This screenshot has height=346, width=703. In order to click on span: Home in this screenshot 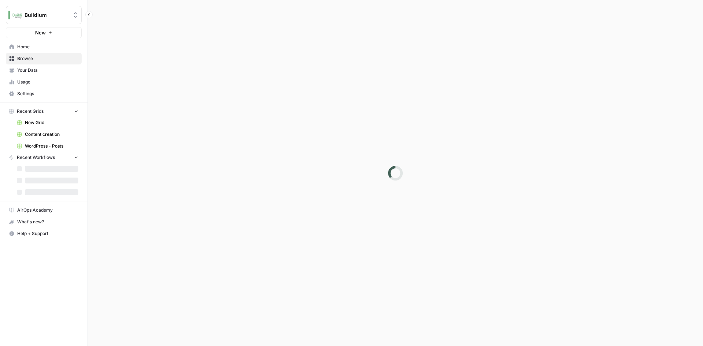, I will do `click(48, 47)`.